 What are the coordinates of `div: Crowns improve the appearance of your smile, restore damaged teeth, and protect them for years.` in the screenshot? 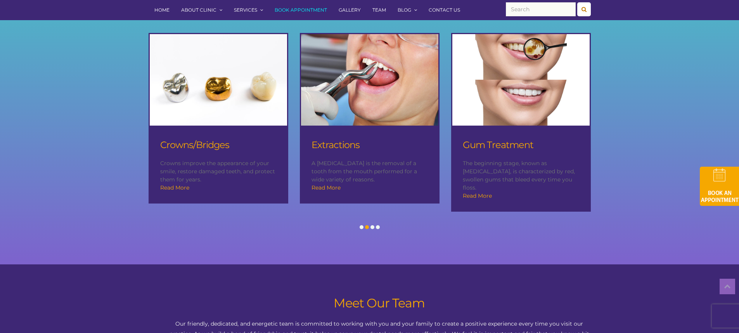 It's located at (218, 165).